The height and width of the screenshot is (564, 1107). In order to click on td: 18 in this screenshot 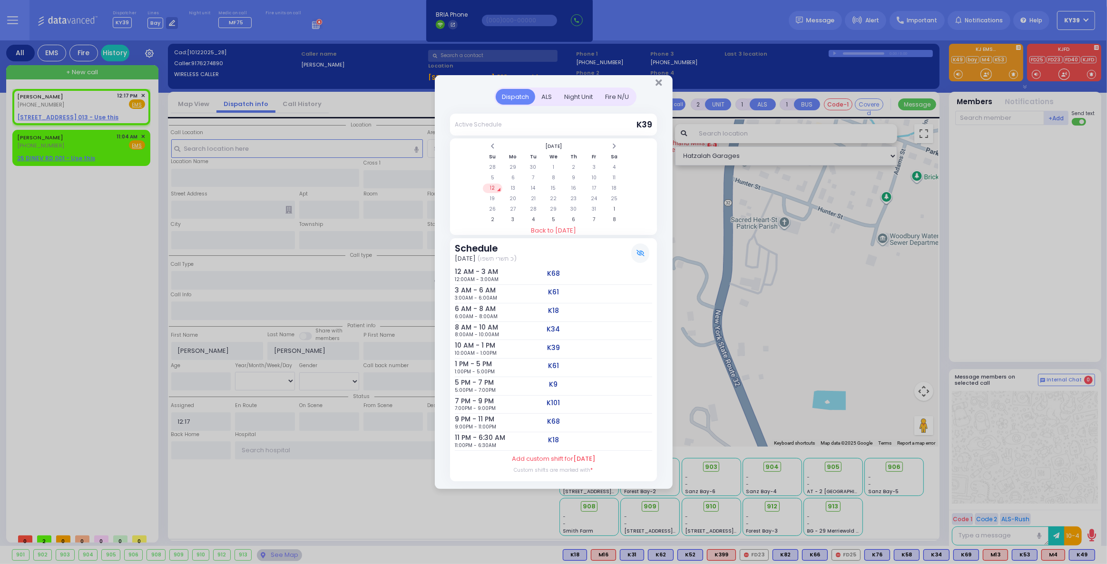, I will do `click(614, 188)`.